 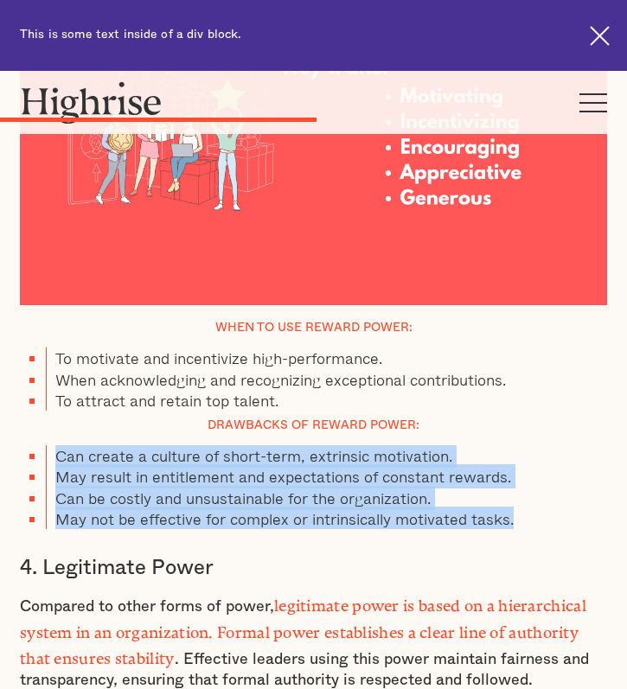 What do you see at coordinates (313, 425) in the screenshot?
I see `h4: Drawbacks of reward power:` at bounding box center [313, 425].